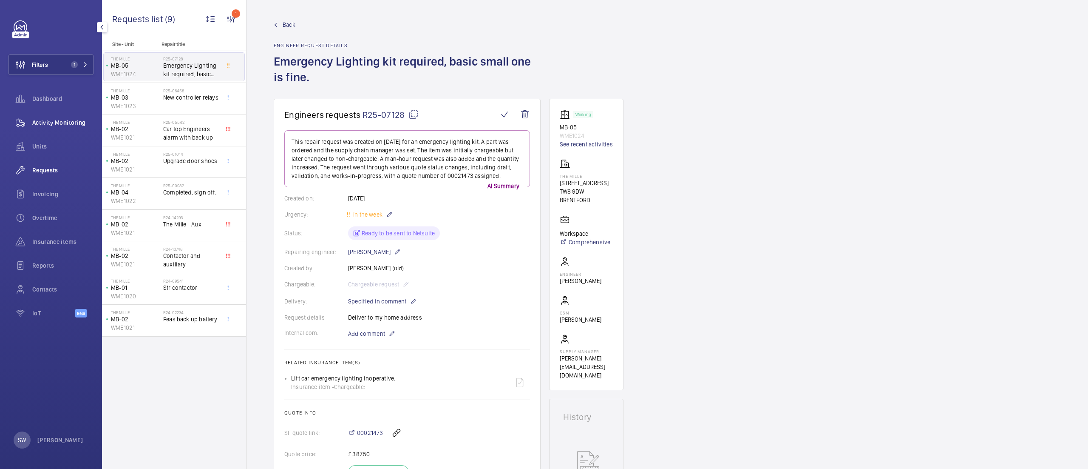 This screenshot has width=1088, height=469. What do you see at coordinates (349, 386) in the screenshot?
I see `span: Chargeable:` at bounding box center [349, 386].